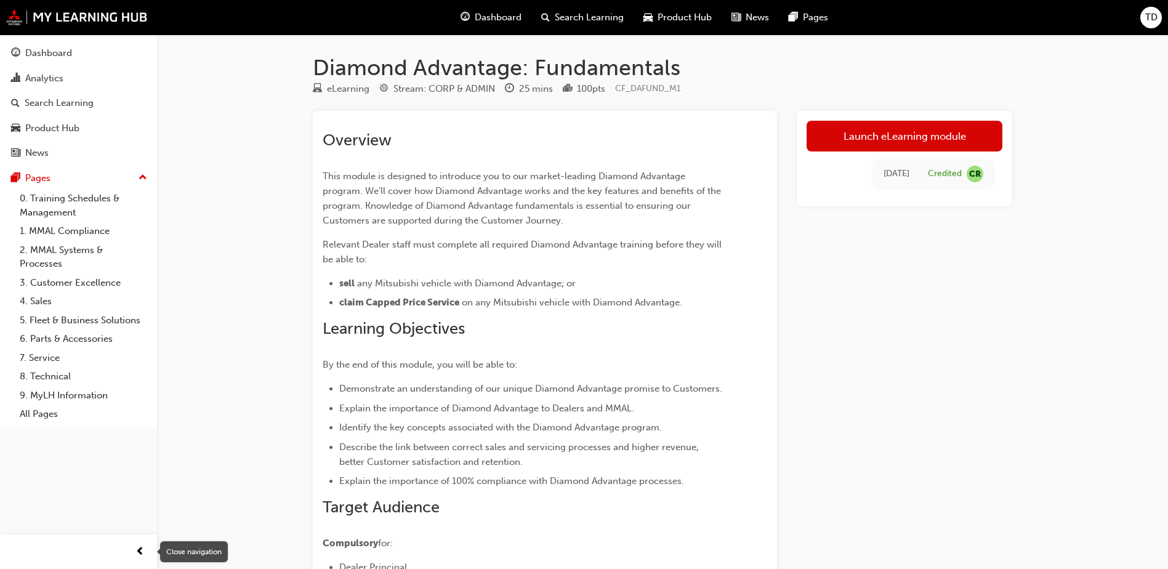  I want to click on span: podium-icon, so click(567, 89).